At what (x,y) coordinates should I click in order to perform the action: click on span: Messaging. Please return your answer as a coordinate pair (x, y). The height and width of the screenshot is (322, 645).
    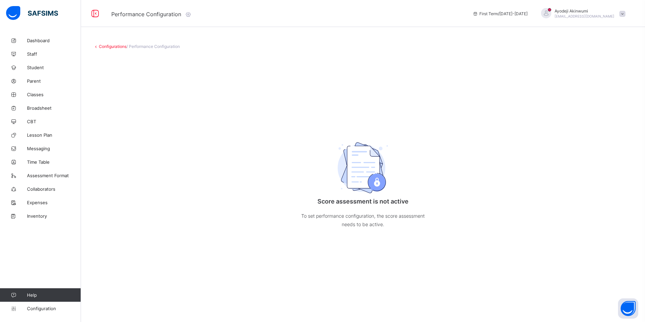
    Looking at the image, I should click on (54, 148).